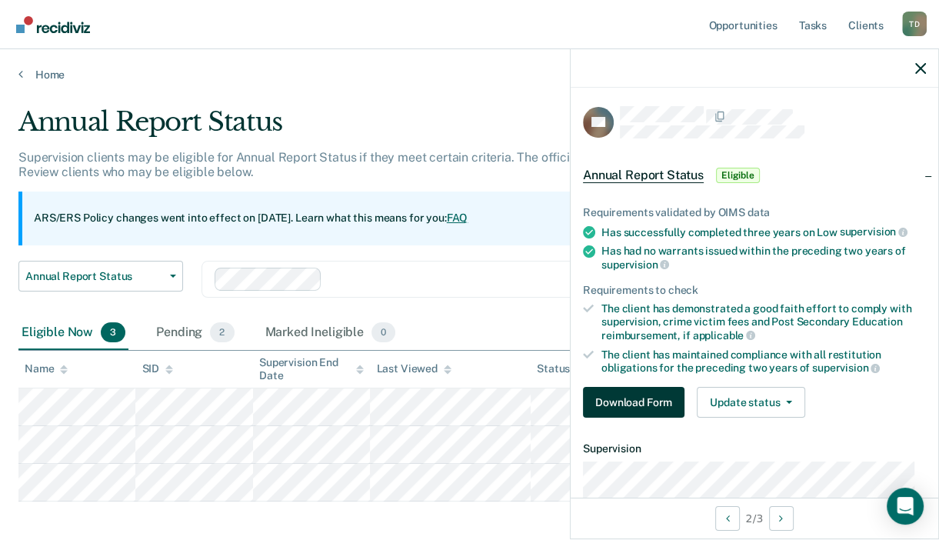  What do you see at coordinates (428, 165) in the screenshot?
I see `p: Supervision clients may be eligible for Annual Report Status if they meet certain criteria. The o...` at bounding box center [428, 165].